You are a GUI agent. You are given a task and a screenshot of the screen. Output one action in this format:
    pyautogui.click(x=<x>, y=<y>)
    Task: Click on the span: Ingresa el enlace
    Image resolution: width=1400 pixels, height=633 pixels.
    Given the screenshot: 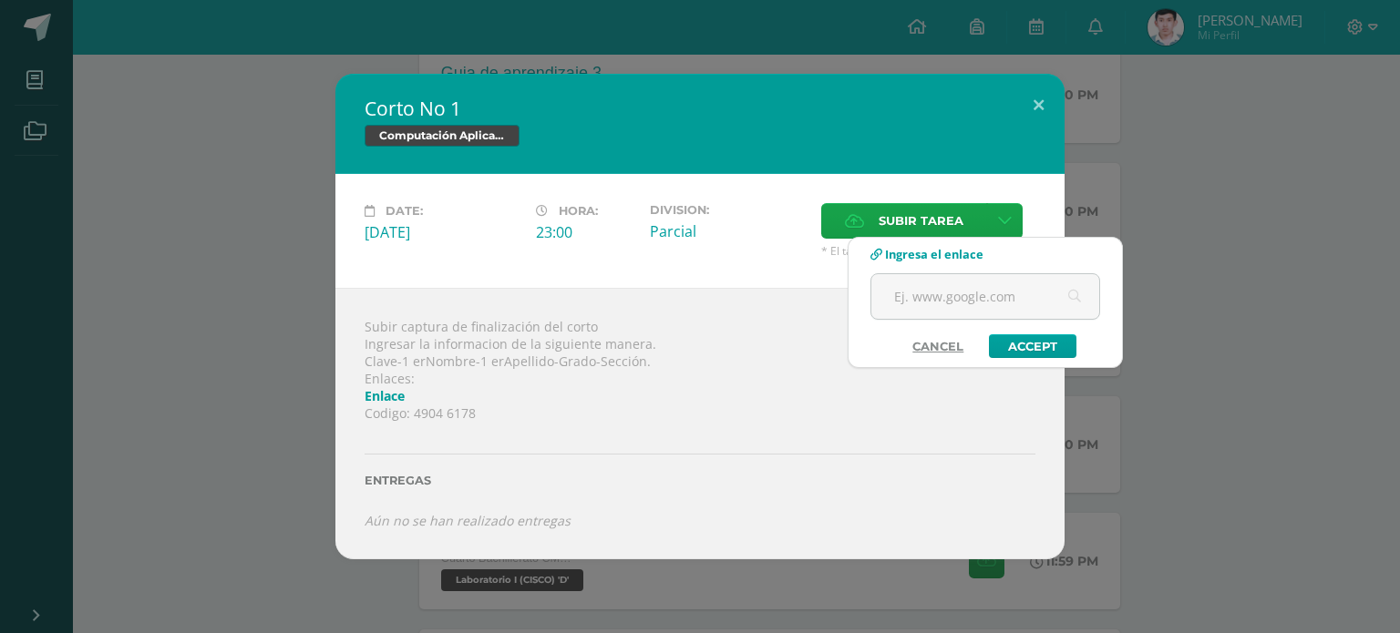 What is the action you would take?
    pyautogui.click(x=934, y=254)
    